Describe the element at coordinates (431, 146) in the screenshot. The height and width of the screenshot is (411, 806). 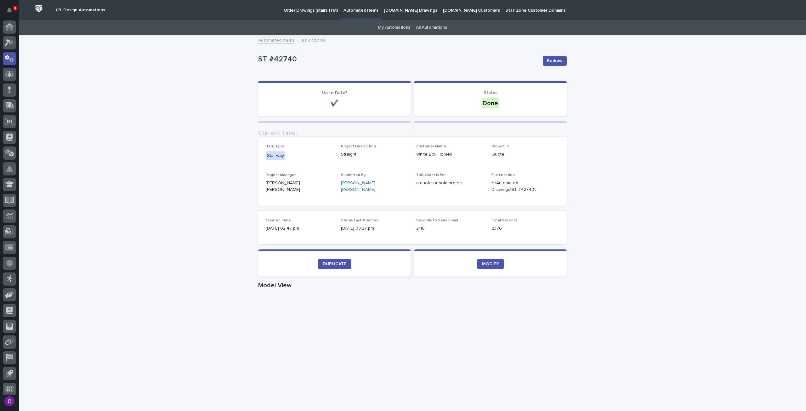
I see `span: Customer Name` at that location.